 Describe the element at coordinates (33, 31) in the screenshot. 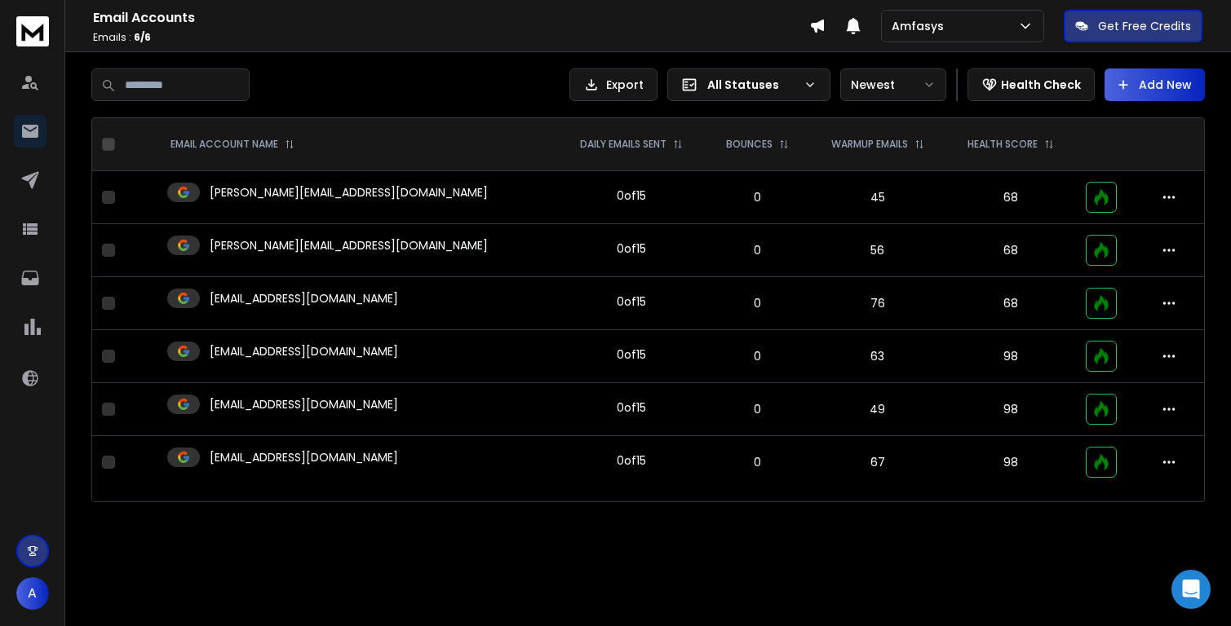

I see `img: logo` at that location.